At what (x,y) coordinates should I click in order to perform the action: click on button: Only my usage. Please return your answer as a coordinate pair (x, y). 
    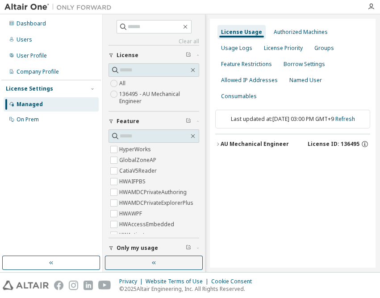
    Looking at the image, I should click on (154, 248).